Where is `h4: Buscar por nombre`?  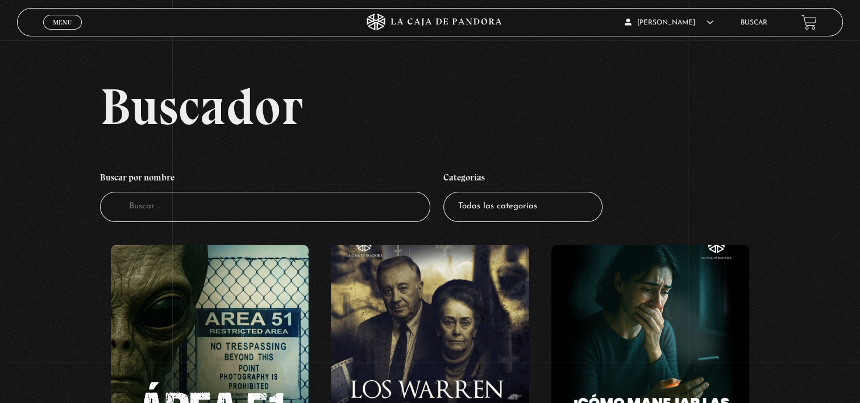
h4: Buscar por nombre is located at coordinates (265, 179).